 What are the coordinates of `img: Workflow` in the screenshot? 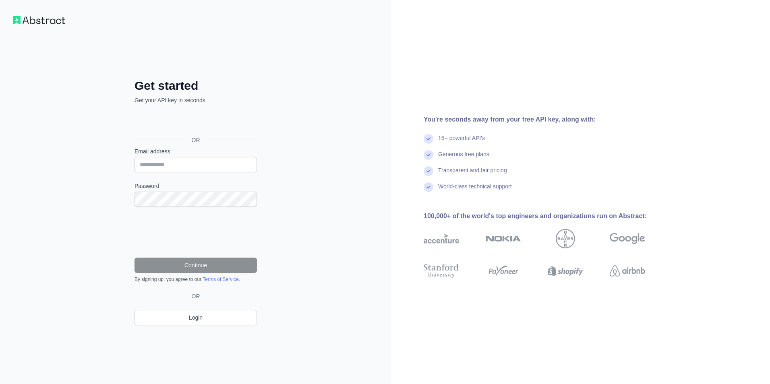 It's located at (39, 20).